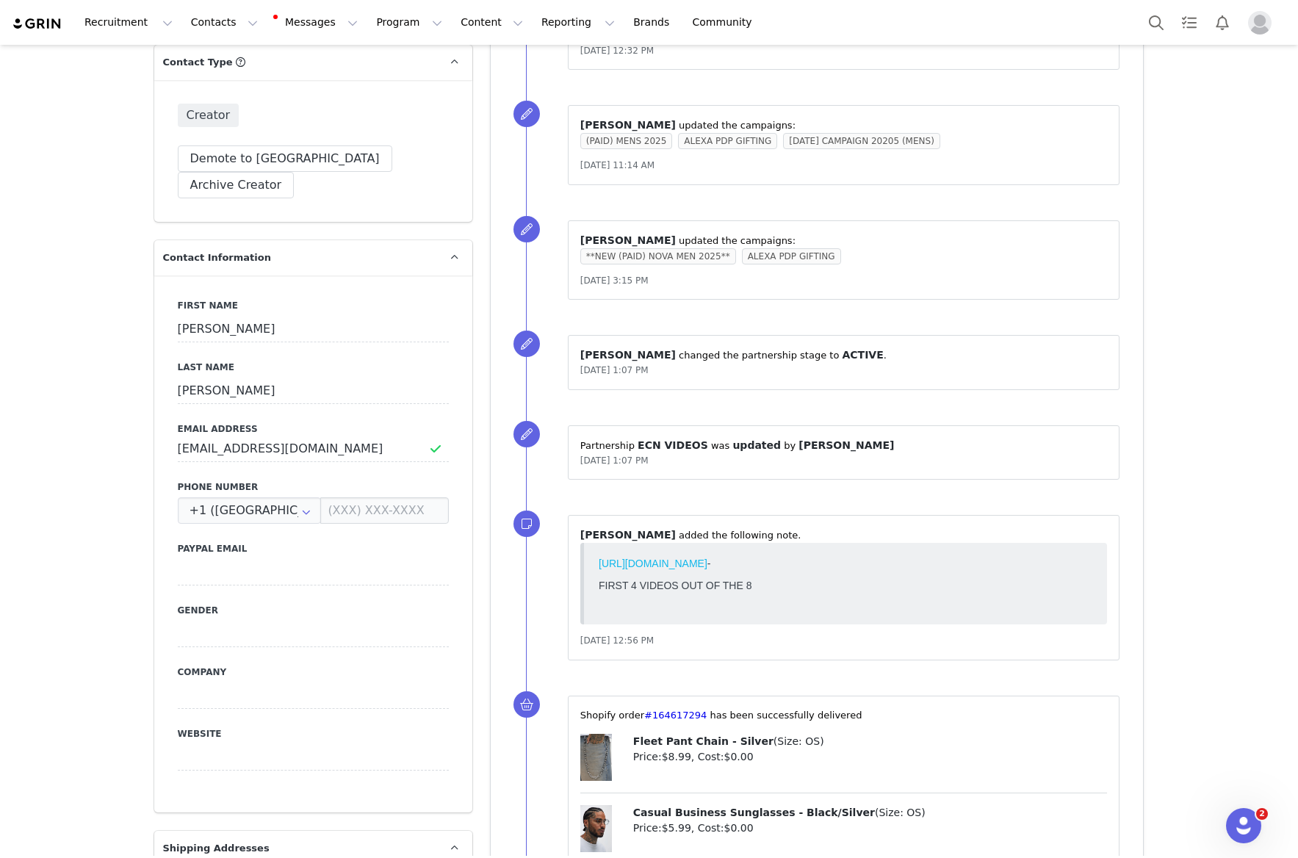  Describe the element at coordinates (313, 429) in the screenshot. I see `label: Email Address` at that location.